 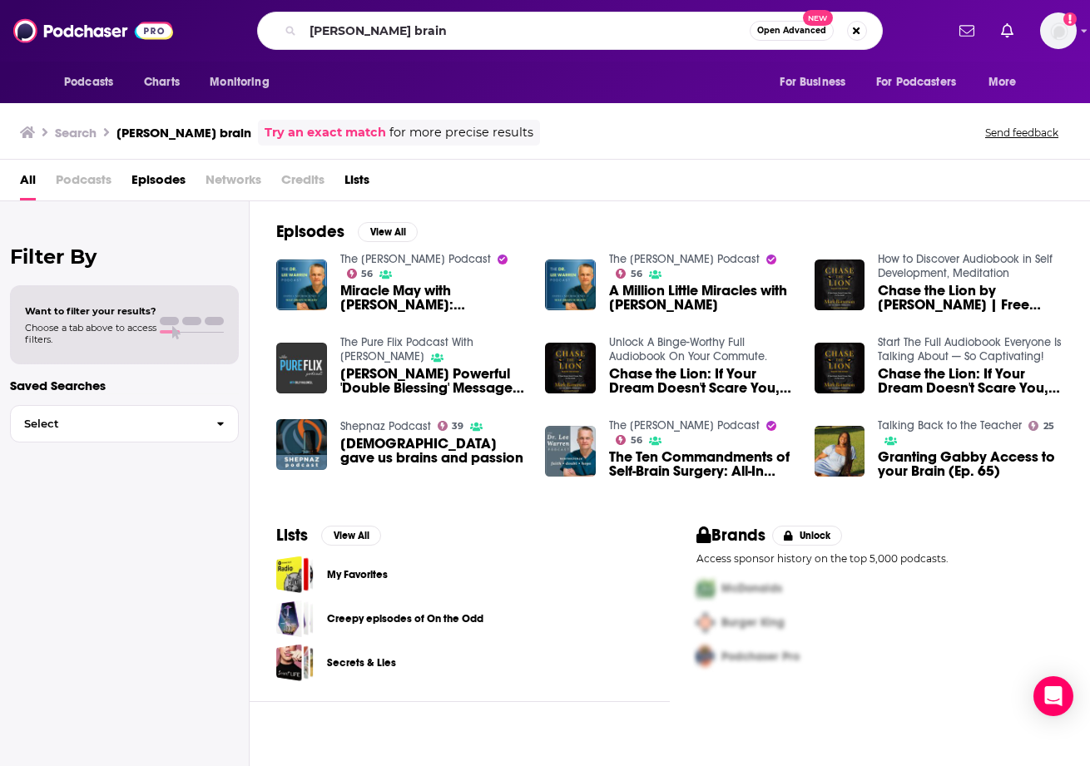 I want to click on span: Lists, so click(x=357, y=183).